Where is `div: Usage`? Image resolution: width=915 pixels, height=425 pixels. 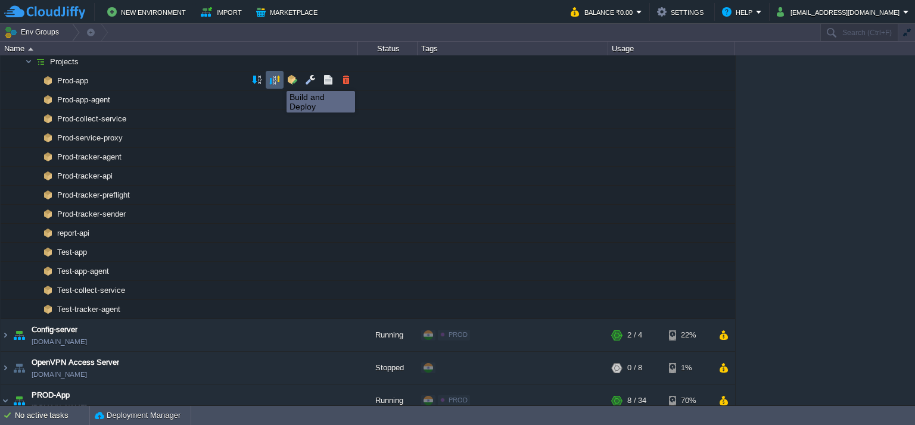 div: Usage is located at coordinates (671, 48).